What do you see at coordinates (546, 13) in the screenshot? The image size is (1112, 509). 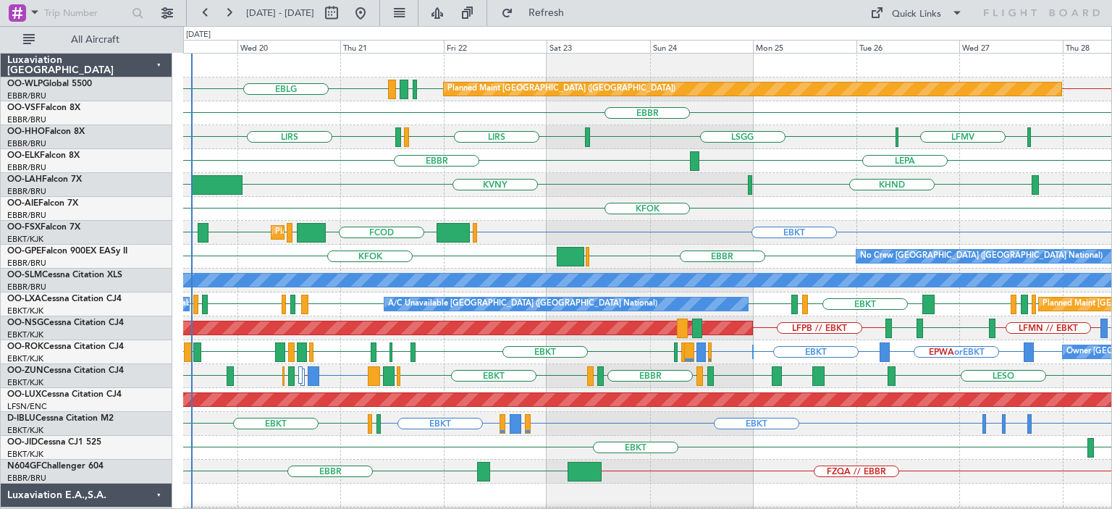 I see `span: Refresh` at bounding box center [546, 13].